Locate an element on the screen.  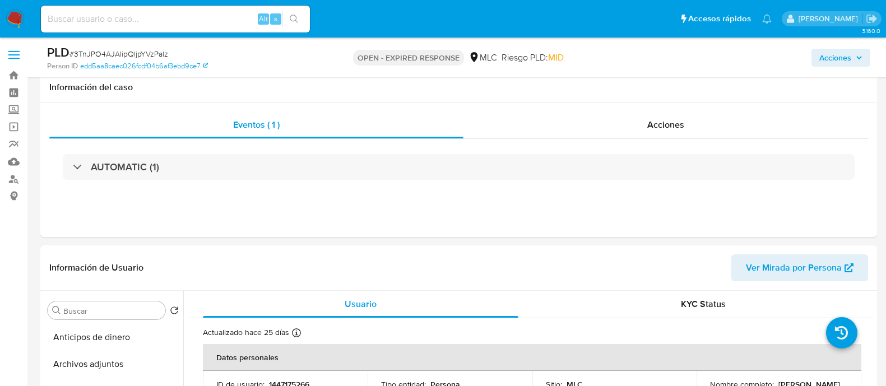
h3: AUTOMATIC (1) is located at coordinates (125, 167).